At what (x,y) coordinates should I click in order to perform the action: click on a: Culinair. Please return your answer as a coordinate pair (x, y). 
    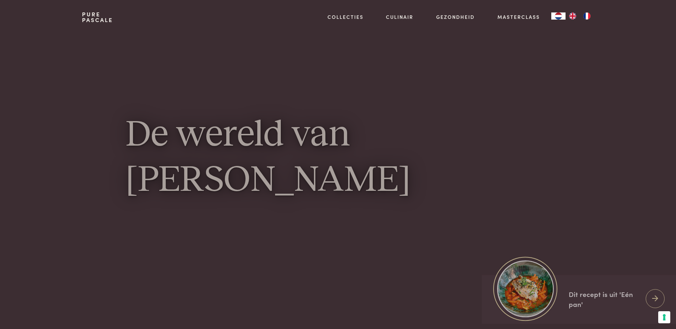
    Looking at the image, I should click on (400, 17).